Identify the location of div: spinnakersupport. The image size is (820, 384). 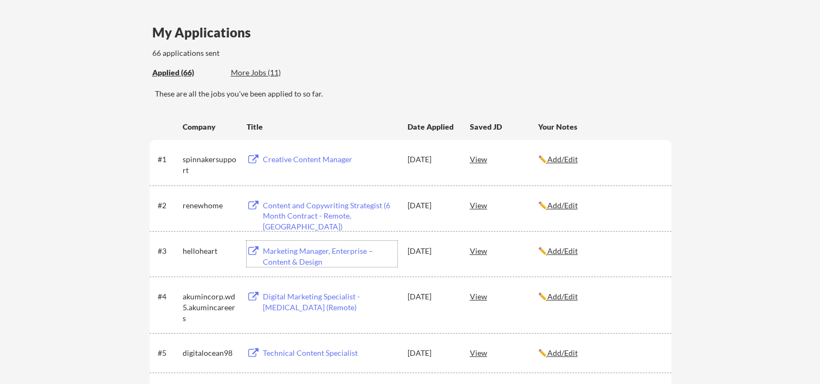
(210, 164).